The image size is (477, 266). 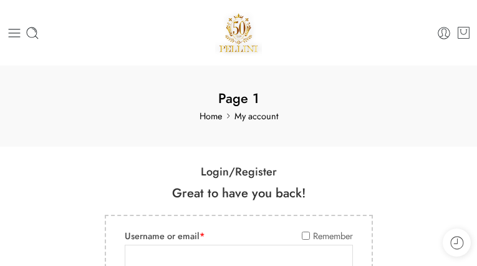 What do you see at coordinates (238, 32) in the screenshot?
I see `a: Pellini -` at bounding box center [238, 32].